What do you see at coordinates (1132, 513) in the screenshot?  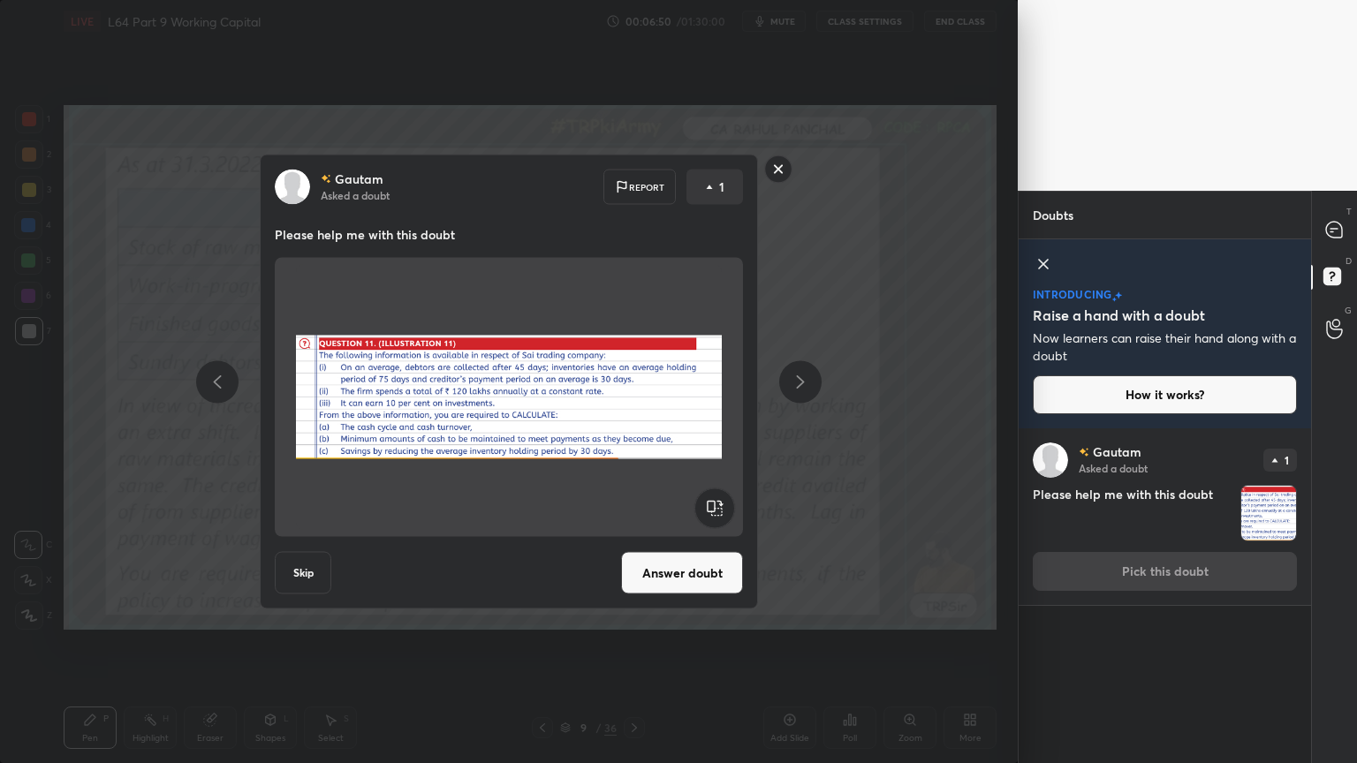 I see `h4: Please help me with this doubt` at bounding box center [1132, 513].